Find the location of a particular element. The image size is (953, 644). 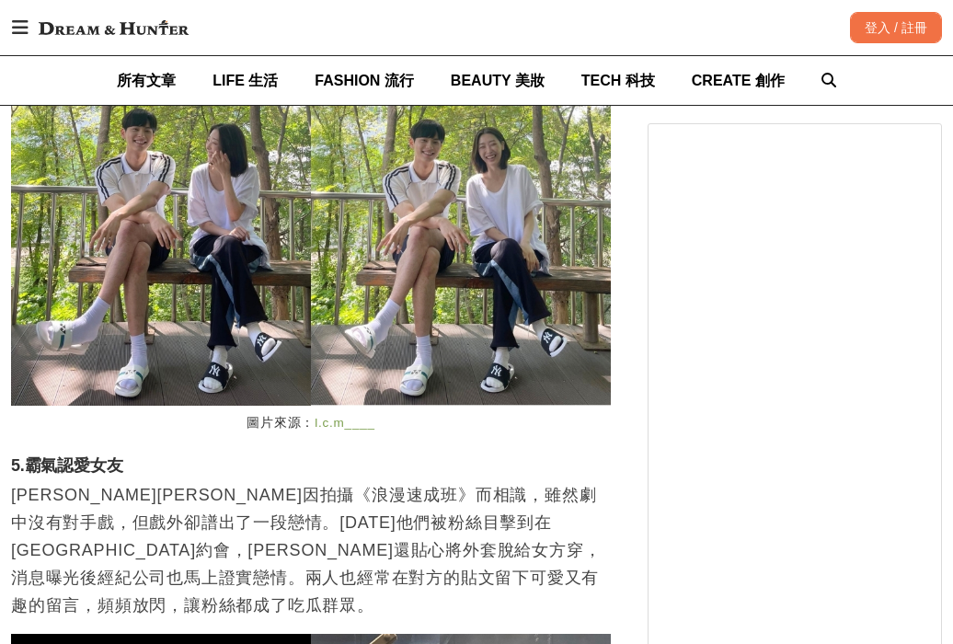

img: Netflix《暴君的廚師》６點認識李彩玟，小宋江！張員瑛的「螢幕情侶」！加碼《暴君的廚師》４個幕後小故事 is located at coordinates (311, 203).